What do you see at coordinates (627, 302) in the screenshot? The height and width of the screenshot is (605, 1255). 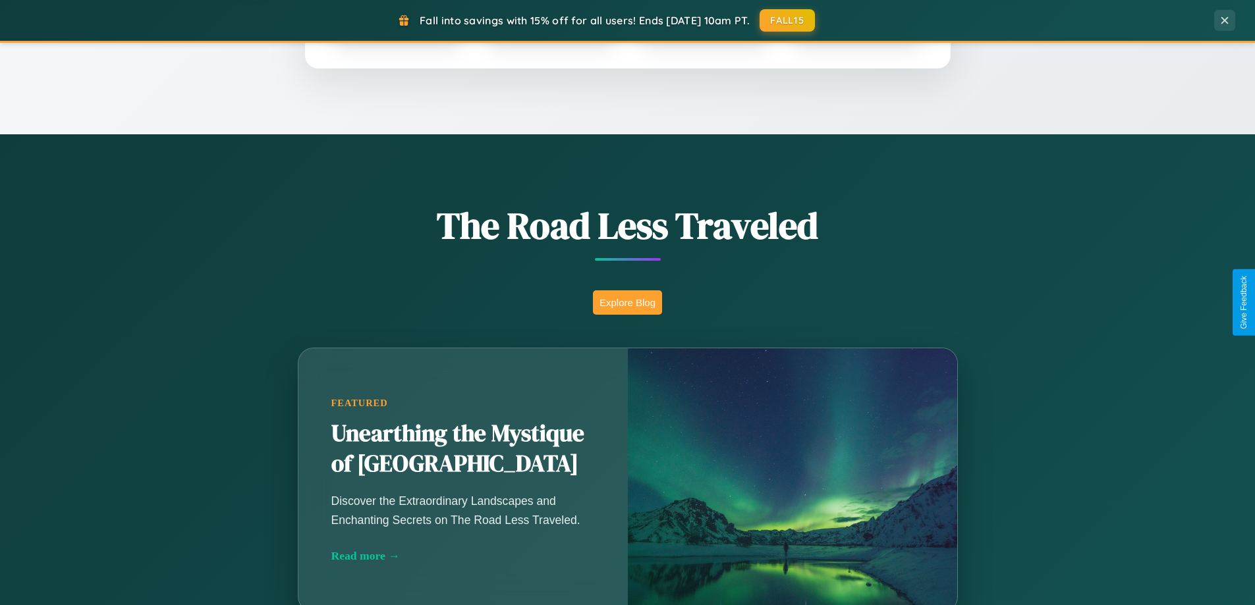 I see `button: Explore Blog` at bounding box center [627, 302].